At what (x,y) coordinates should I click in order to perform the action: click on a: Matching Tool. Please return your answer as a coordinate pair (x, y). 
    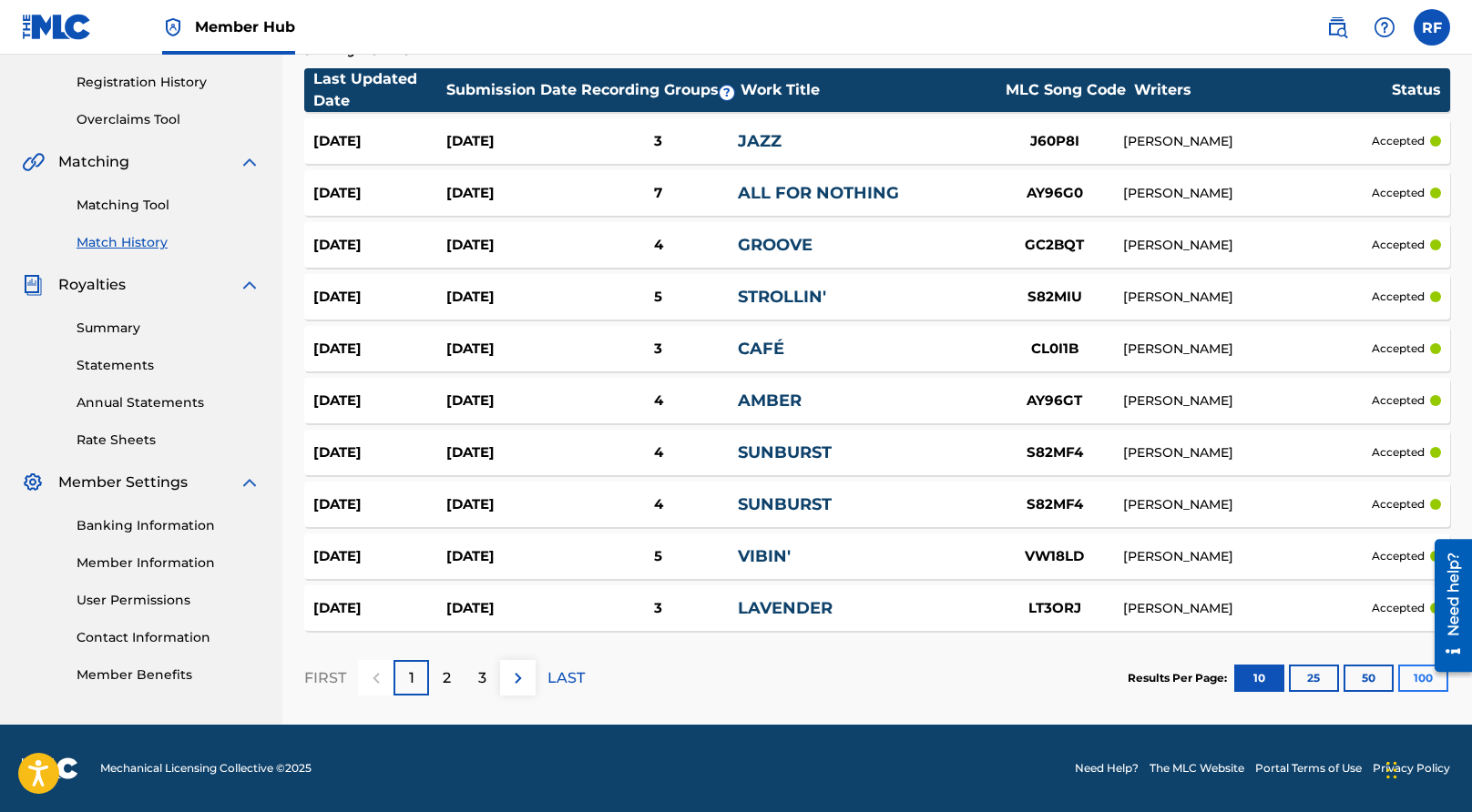
    Looking at the image, I should click on (168, 205).